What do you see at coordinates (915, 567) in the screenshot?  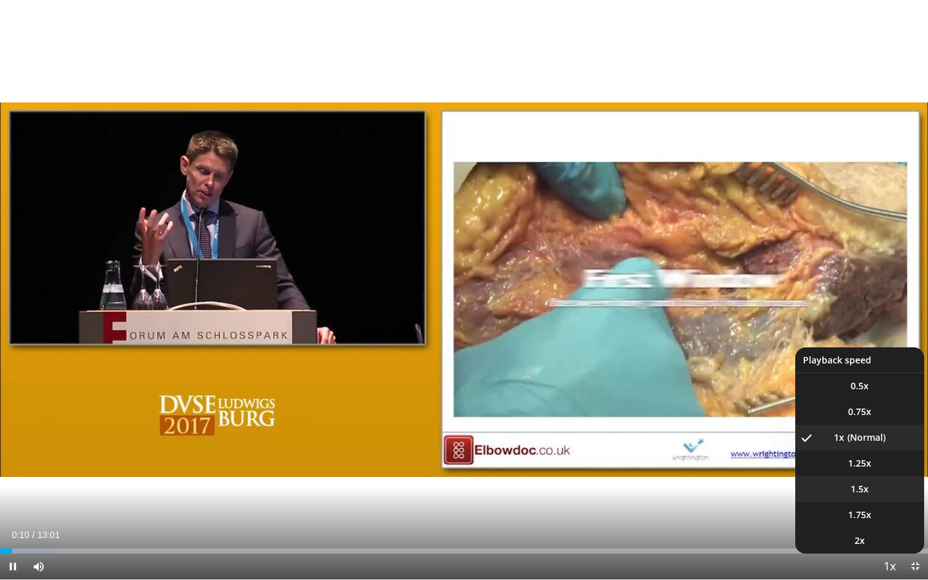 I see `button: Exit Fullscreen` at bounding box center [915, 567].